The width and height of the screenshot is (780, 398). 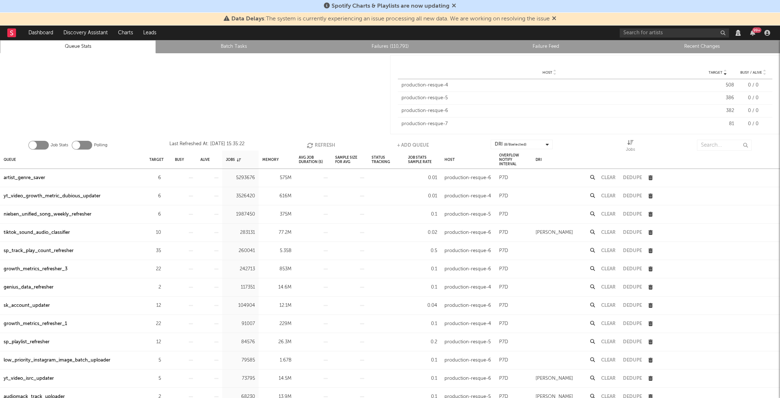 I want to click on div: low_priority_instagram_image_batch_uploader, so click(x=57, y=360).